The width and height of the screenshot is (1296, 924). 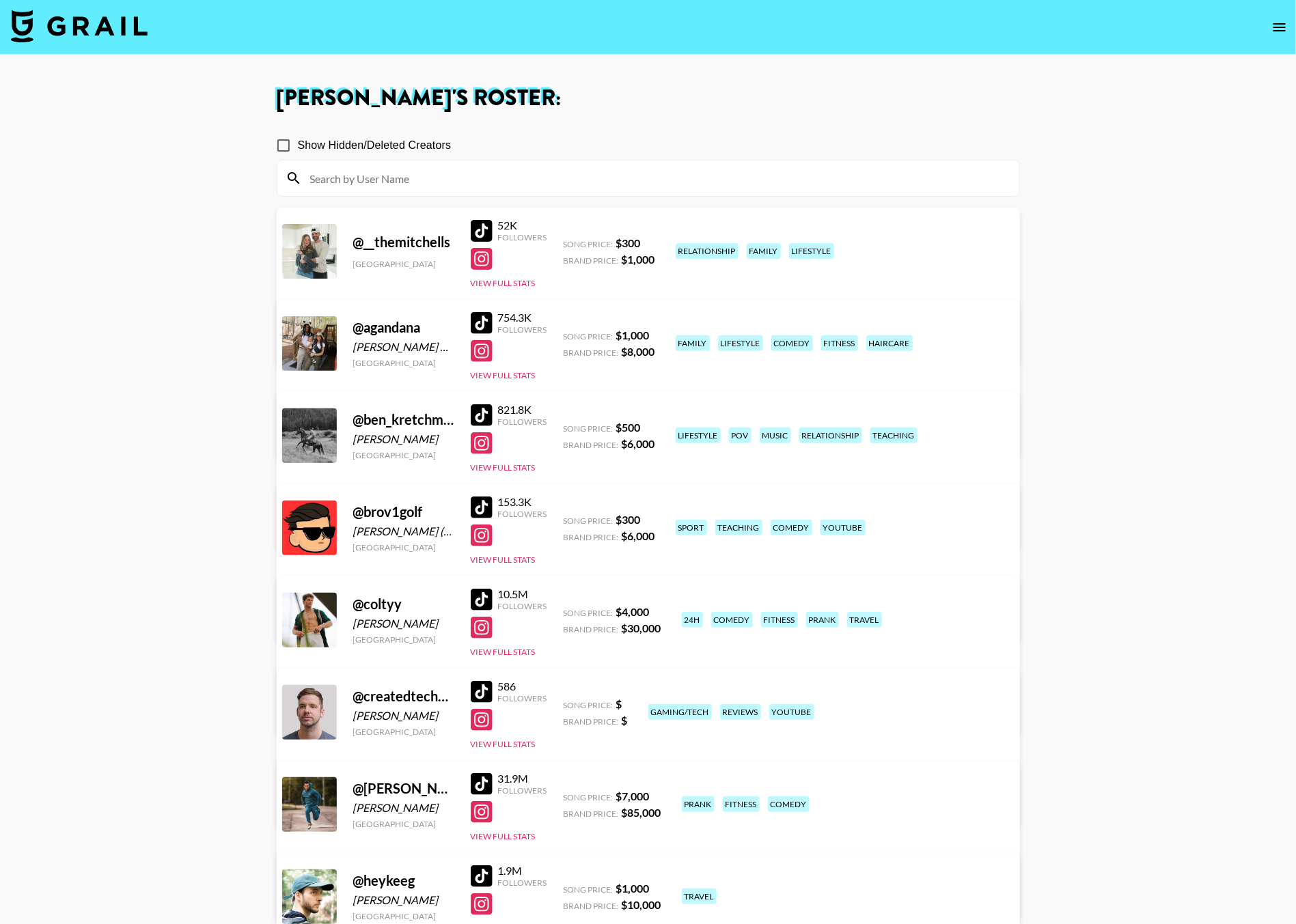 What do you see at coordinates (680, 712) in the screenshot?
I see `div: gaming/tech` at bounding box center [680, 712].